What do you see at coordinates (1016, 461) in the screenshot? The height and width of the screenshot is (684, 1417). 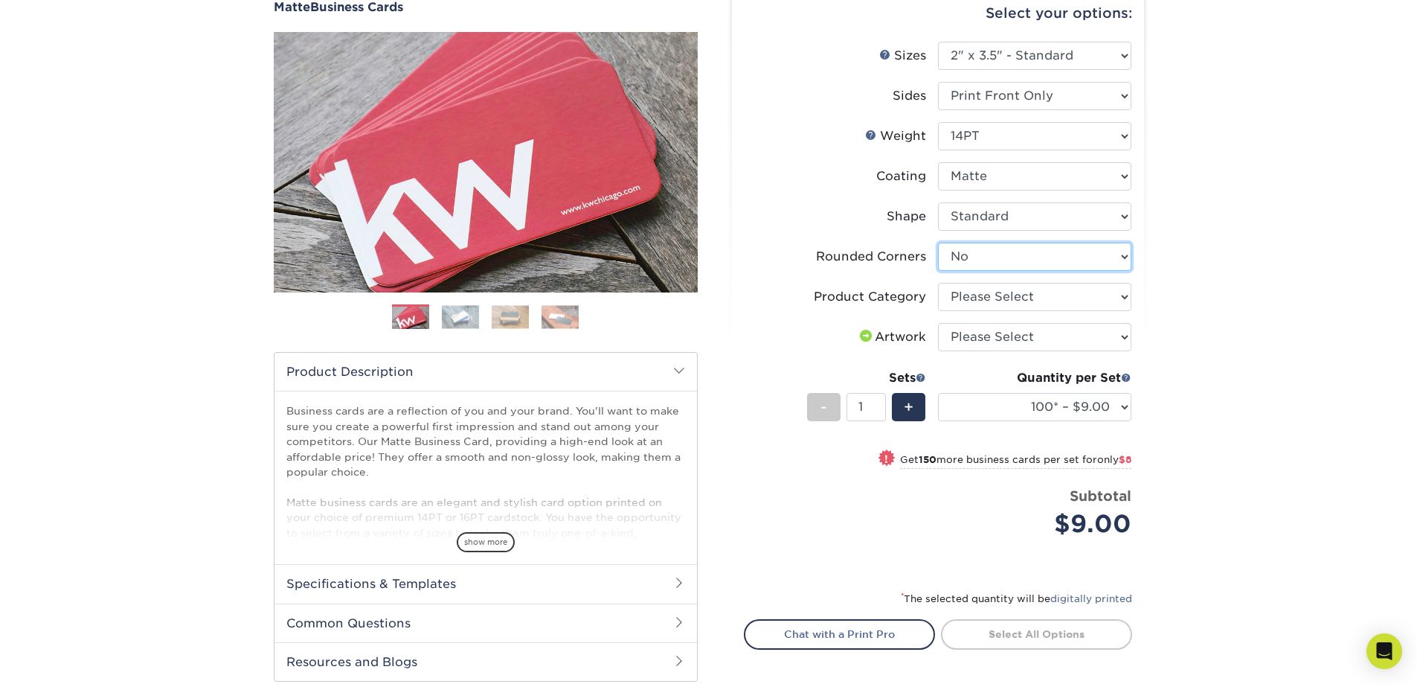 I see `small: Get more business cards per set for` at bounding box center [1016, 461].